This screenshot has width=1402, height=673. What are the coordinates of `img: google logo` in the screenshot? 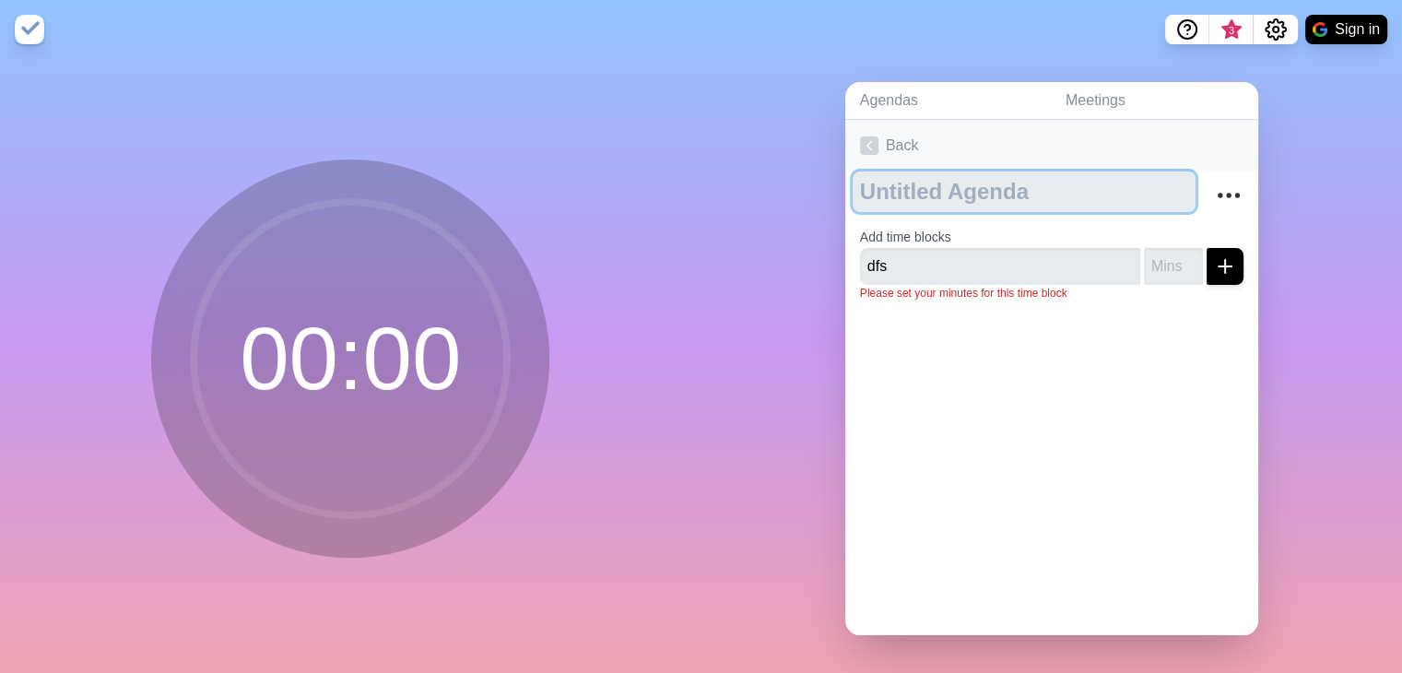 It's located at (1320, 30).